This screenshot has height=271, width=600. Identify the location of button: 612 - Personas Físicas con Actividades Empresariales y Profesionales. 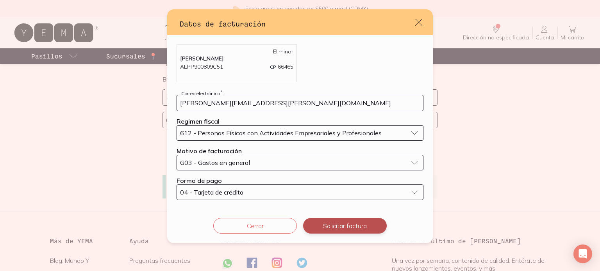
(300, 133).